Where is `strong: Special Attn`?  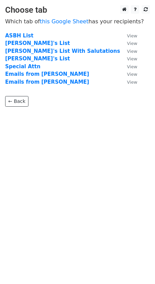
strong: Special Attn is located at coordinates (23, 66).